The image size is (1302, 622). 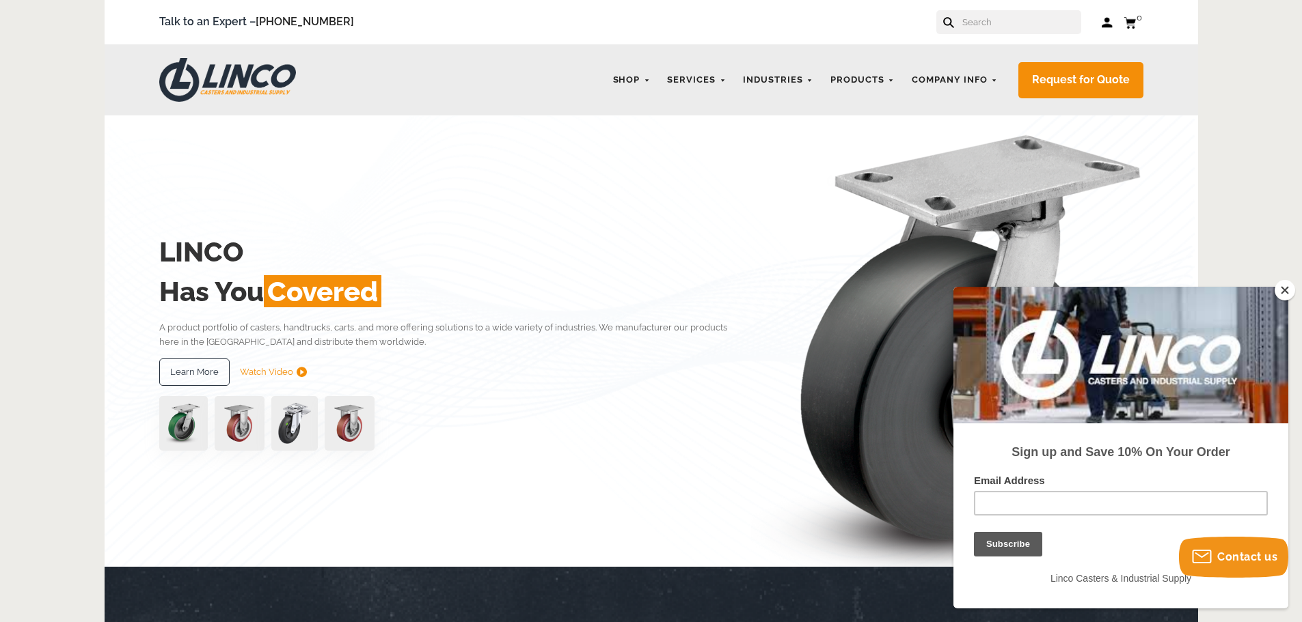 I want to click on a: Watch Video, so click(x=273, y=372).